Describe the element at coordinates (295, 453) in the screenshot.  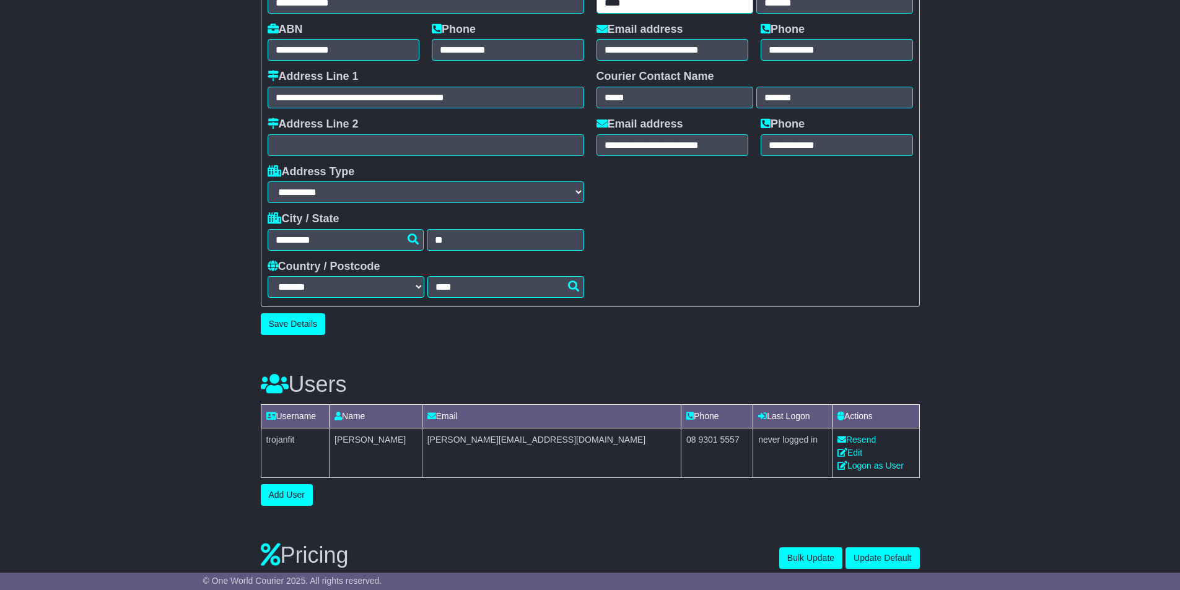
I see `td: trojanfit` at that location.